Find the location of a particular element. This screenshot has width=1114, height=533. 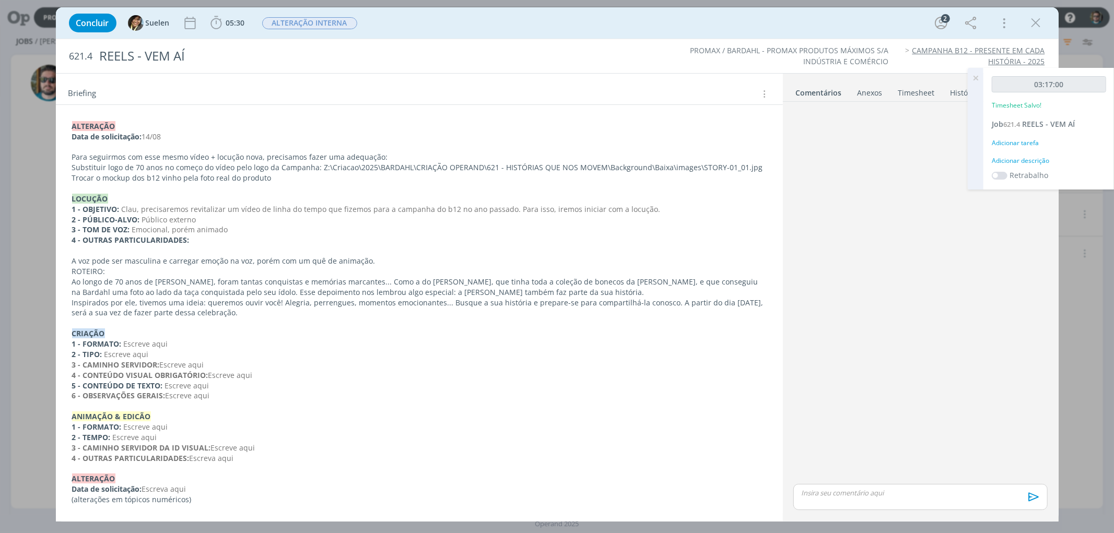

div: Anexos is located at coordinates (870, 93).